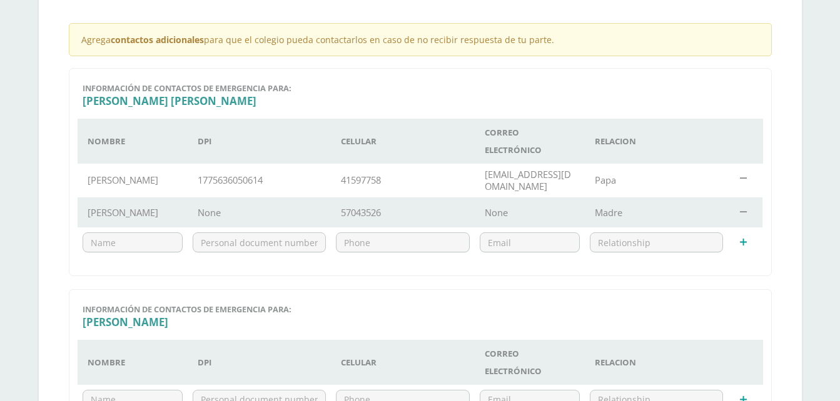 The height and width of the screenshot is (401, 840). Describe the element at coordinates (657, 213) in the screenshot. I see `td: Madre` at that location.